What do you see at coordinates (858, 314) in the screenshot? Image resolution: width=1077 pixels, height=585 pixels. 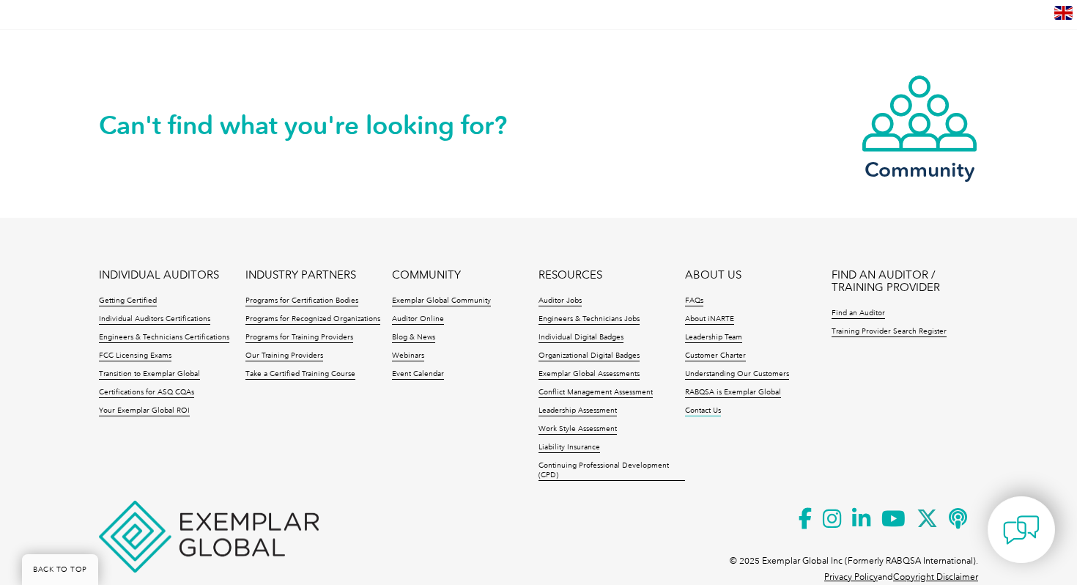 I see `a: Find an Auditor` at bounding box center [858, 314].